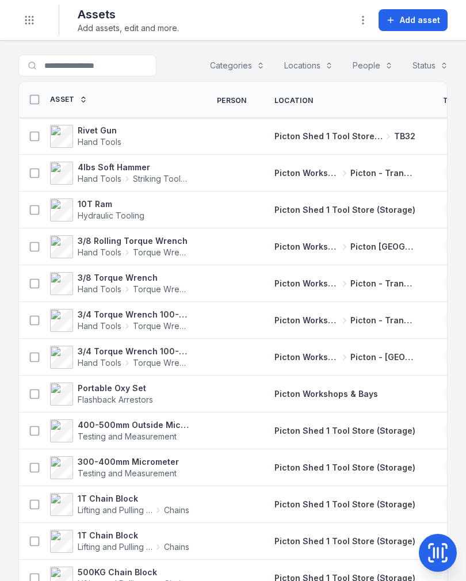 Image resolution: width=466 pixels, height=581 pixels. Describe the element at coordinates (120, 173) in the screenshot. I see `a: 4lbs Soft HammerHand ToolsStriking Tools / Hammers` at that location.